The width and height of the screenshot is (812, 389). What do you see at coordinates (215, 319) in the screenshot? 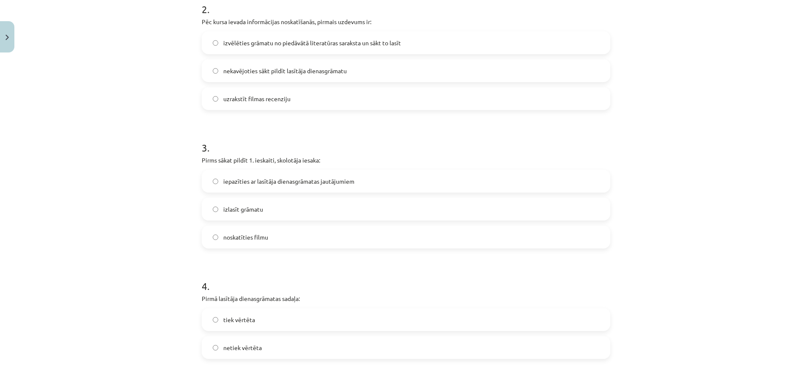
I see `input: tiek vērtēta` at bounding box center [215, 319].